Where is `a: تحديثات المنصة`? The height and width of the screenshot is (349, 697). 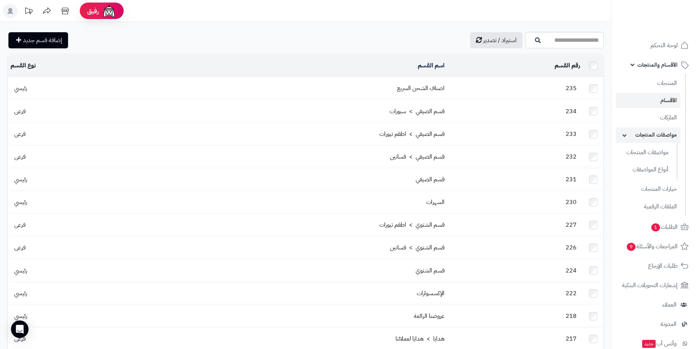
a: تحديثات المنصة is located at coordinates (29, 12).